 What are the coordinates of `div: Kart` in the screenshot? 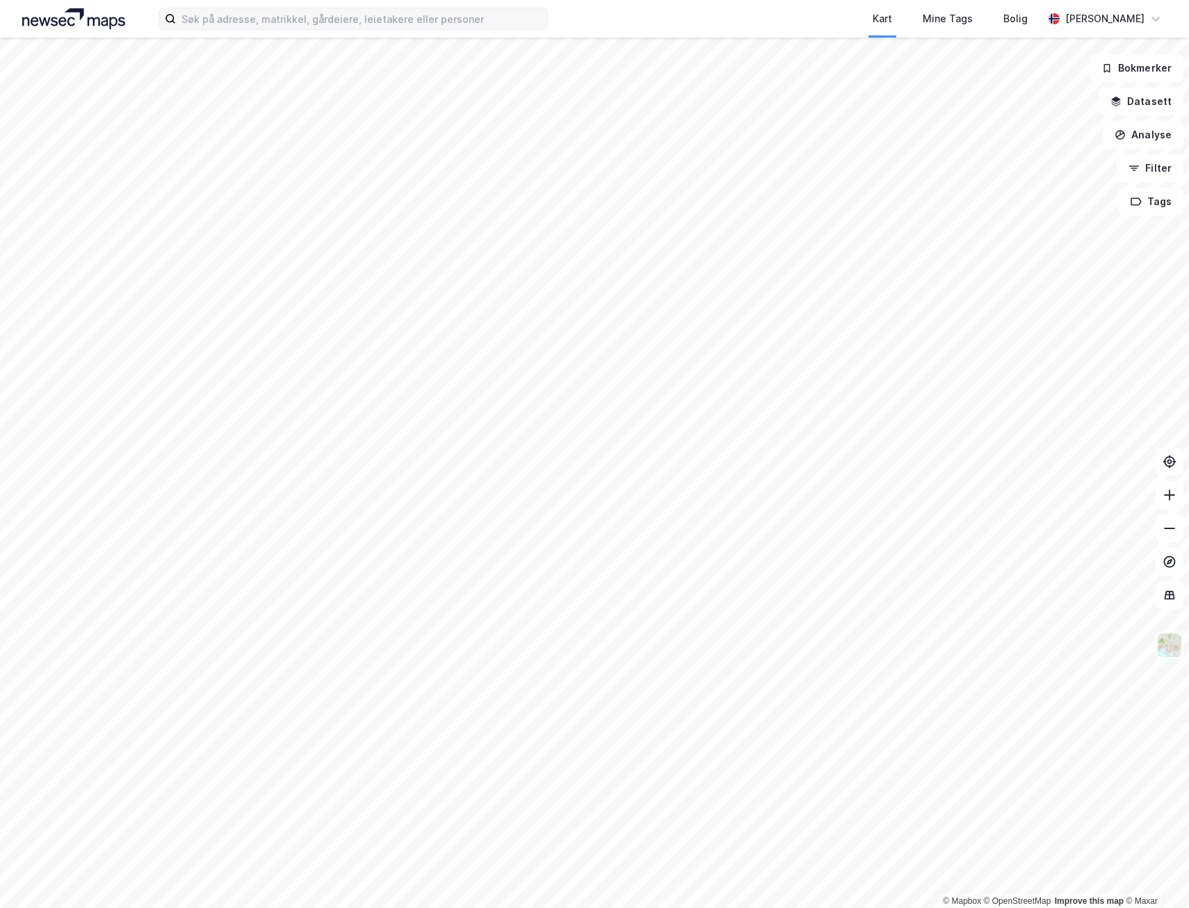 It's located at (883, 19).